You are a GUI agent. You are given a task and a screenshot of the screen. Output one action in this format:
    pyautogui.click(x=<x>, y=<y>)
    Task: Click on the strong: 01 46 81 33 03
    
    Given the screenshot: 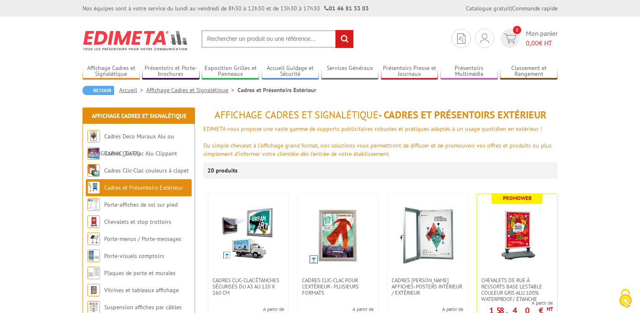 What is the action you would take?
    pyautogui.click(x=346, y=8)
    